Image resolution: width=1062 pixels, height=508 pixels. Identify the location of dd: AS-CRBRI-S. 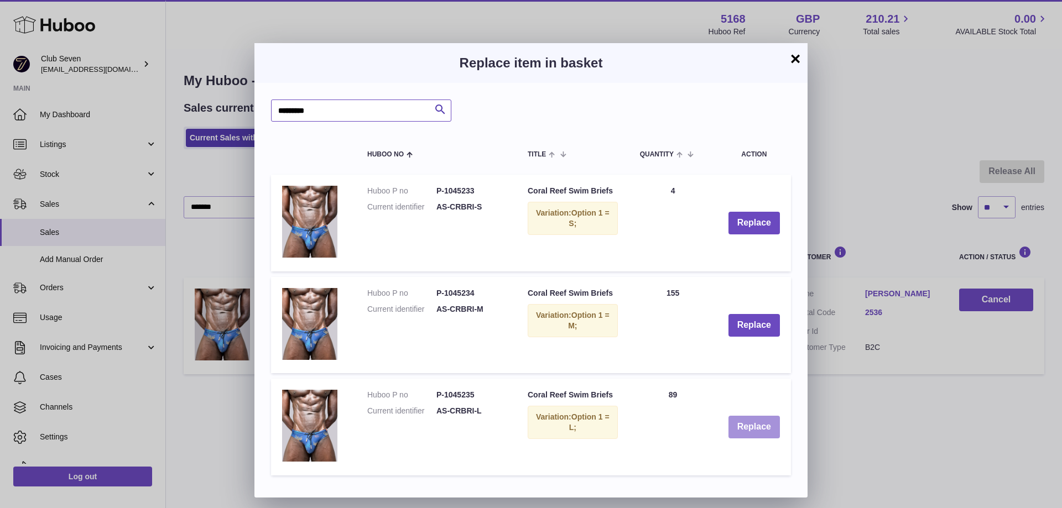
(471, 207).